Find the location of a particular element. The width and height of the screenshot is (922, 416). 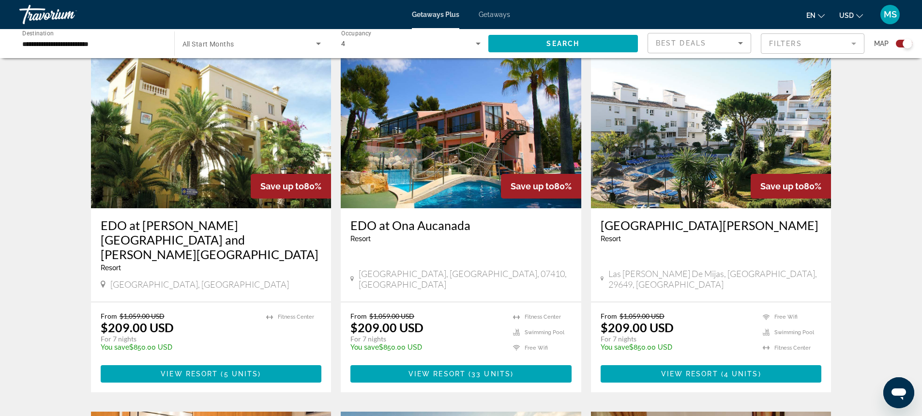

a: View Resort(5 units) is located at coordinates (211, 374).